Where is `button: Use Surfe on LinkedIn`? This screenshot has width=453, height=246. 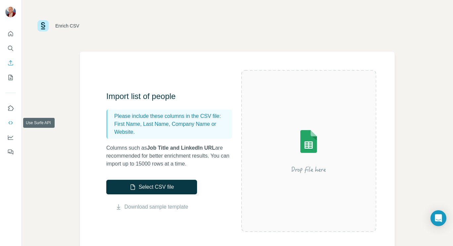 button: Use Surfe on LinkedIn is located at coordinates (11, 108).